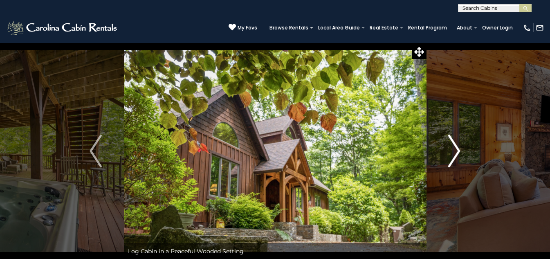 This screenshot has height=259, width=550. What do you see at coordinates (243, 27) in the screenshot?
I see `a: My Favs` at bounding box center [243, 27].